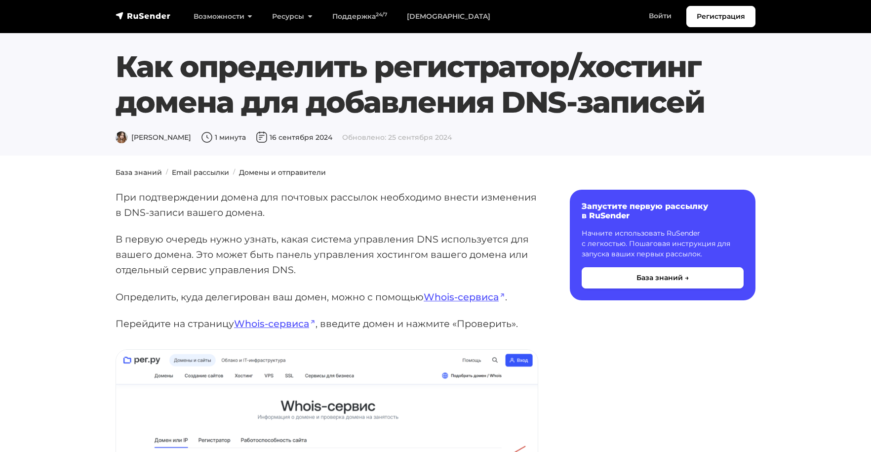  I want to click on span: 1 минута, so click(223, 137).